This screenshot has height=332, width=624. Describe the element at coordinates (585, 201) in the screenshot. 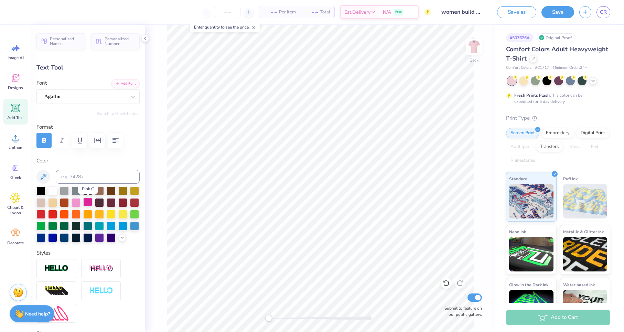

I see `img: Puff Ink` at that location.